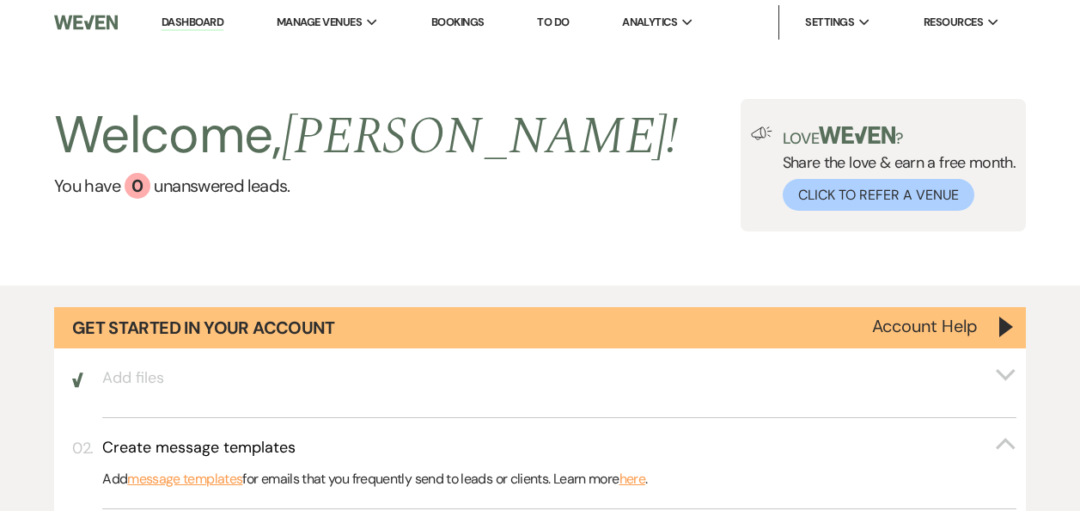 The height and width of the screenshot is (511, 1080). I want to click on span: Settings, so click(829, 22).